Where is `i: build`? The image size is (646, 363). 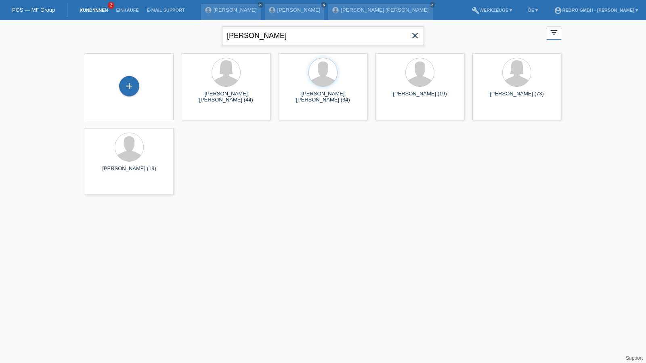
i: build is located at coordinates (476, 11).